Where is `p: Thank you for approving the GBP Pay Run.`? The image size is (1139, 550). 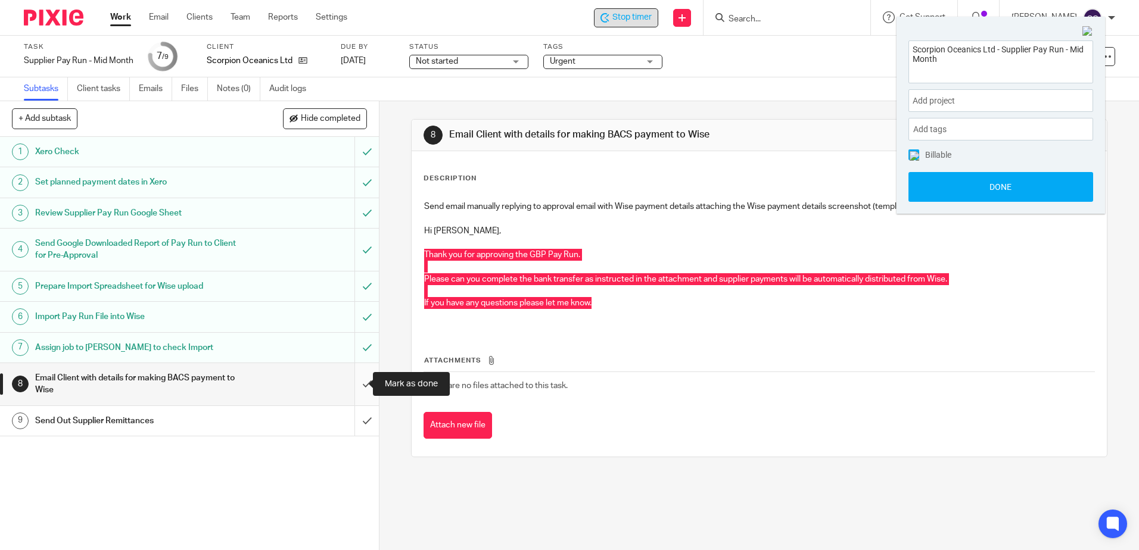
p: Thank you for approving the GBP Pay Run. is located at coordinates (759, 255).